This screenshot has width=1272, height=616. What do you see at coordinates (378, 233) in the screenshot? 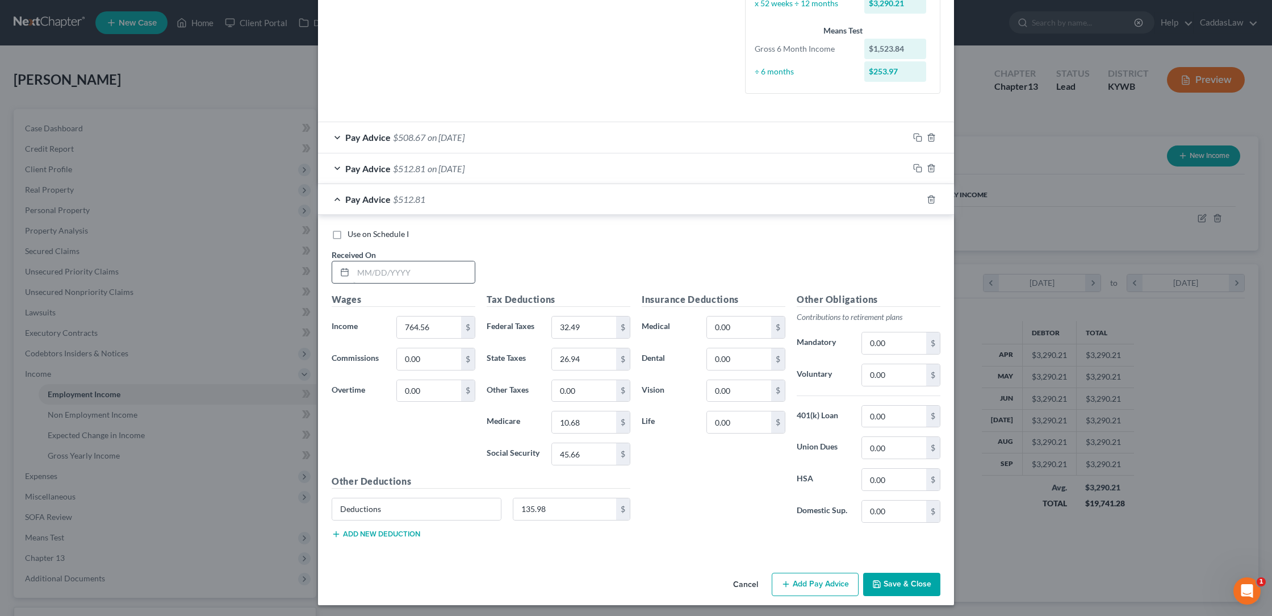
I see `span: Use on Schedule I` at bounding box center [378, 233].